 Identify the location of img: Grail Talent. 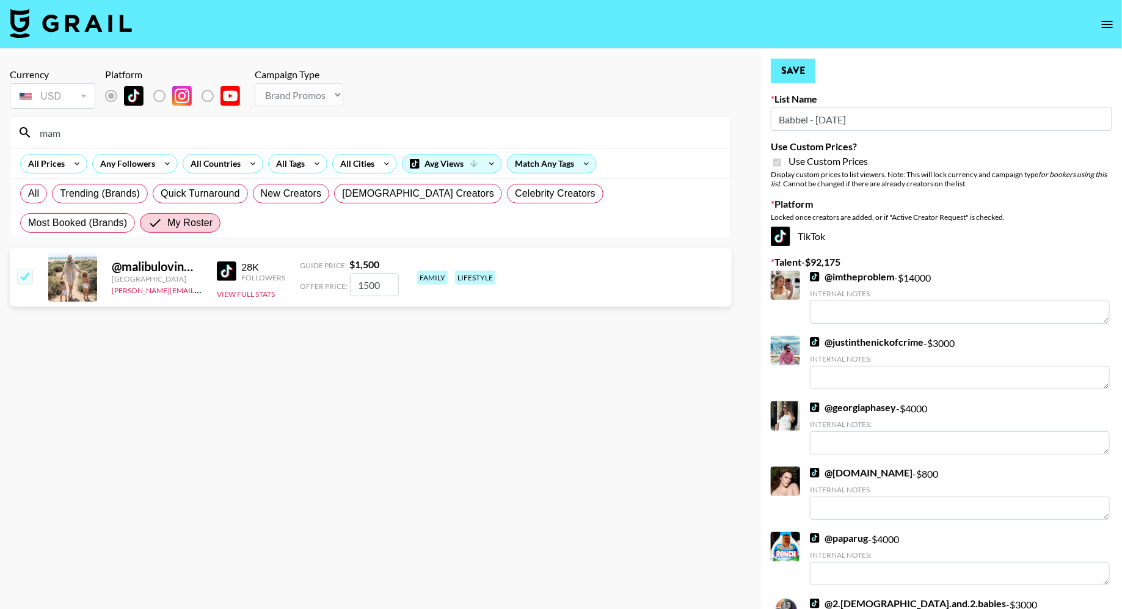
(71, 23).